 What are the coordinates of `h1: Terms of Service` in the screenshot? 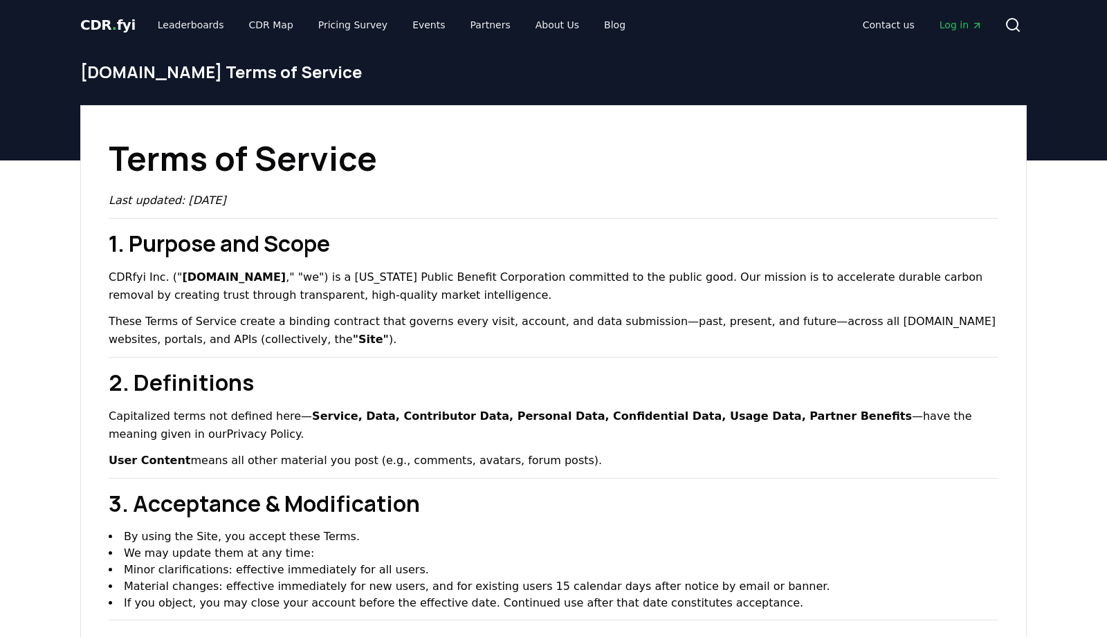 It's located at (554, 158).